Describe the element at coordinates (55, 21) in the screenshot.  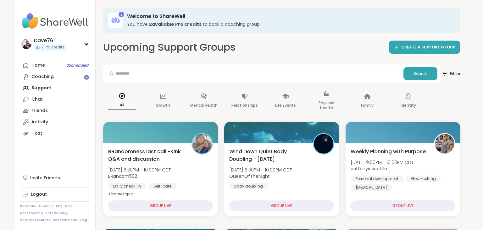
I see `img: ShareWell Nav Logo` at that location.